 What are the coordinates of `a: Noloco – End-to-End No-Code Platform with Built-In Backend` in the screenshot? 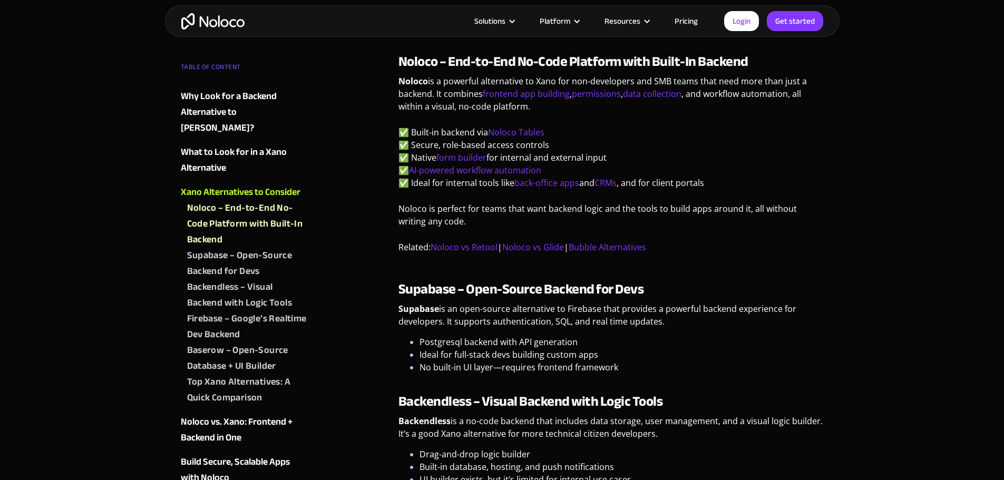 It's located at (248, 224).